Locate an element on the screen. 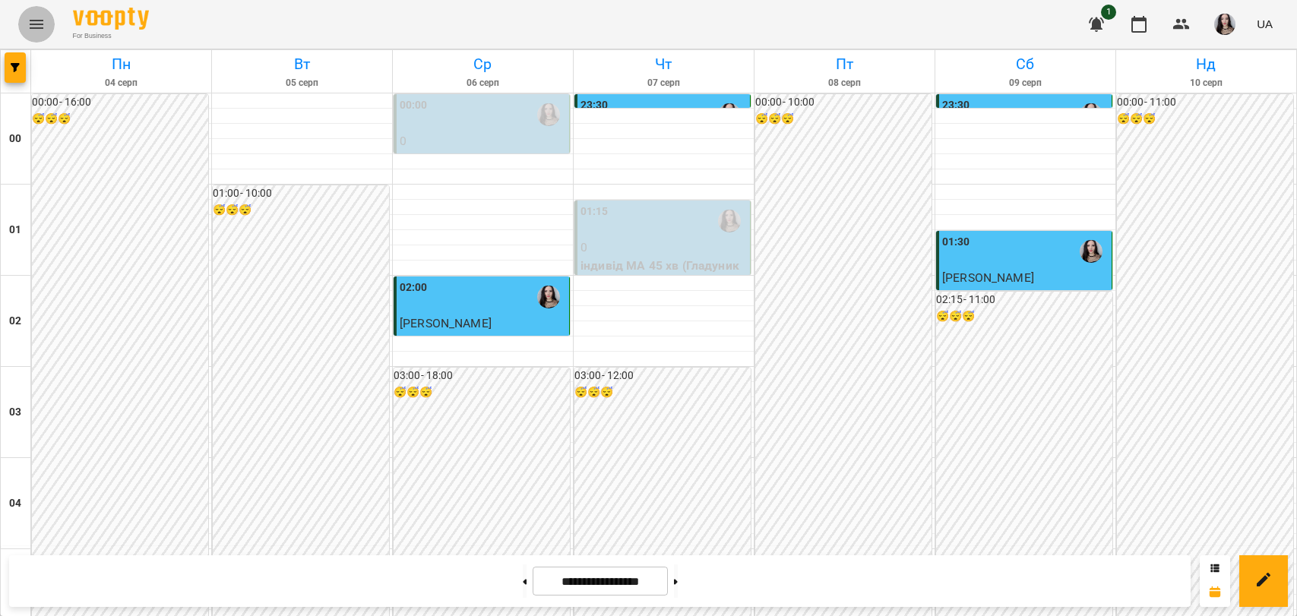 This screenshot has width=1297, height=616. span: For Business is located at coordinates (111, 36).